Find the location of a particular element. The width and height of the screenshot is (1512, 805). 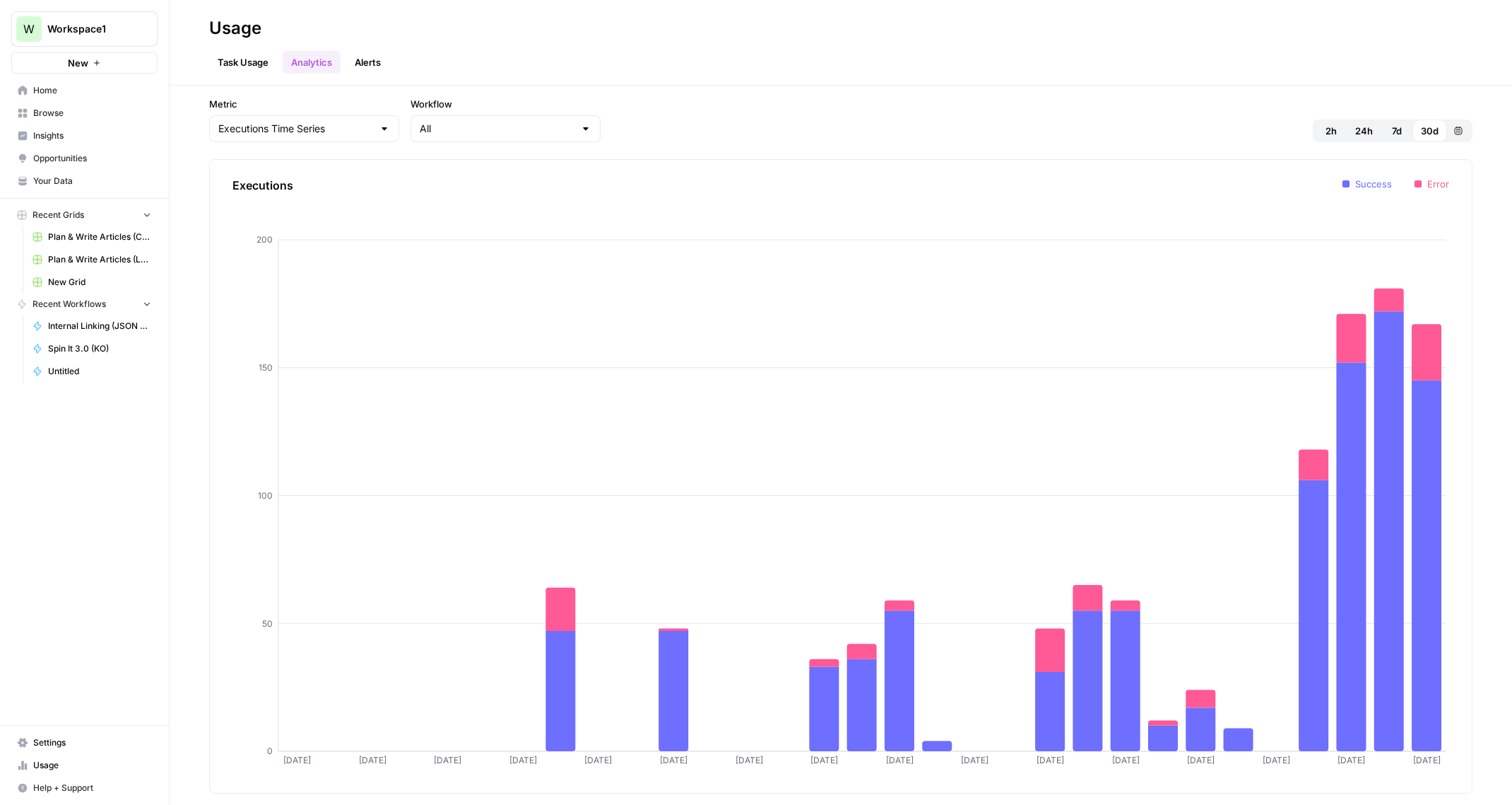

span: 7d is located at coordinates (1397, 131).